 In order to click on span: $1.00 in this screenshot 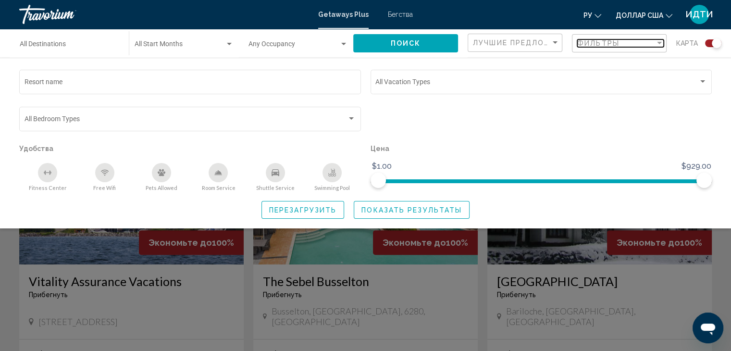, I will do `click(382, 166)`.